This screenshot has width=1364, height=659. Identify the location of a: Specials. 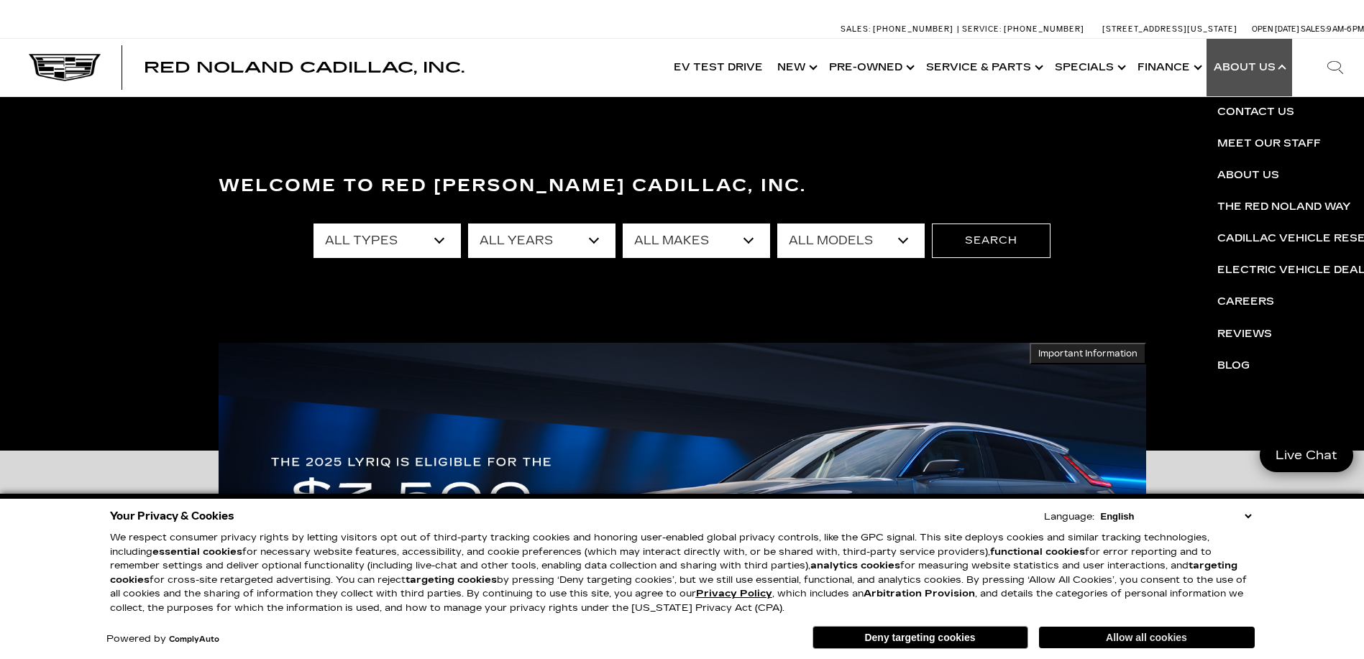
(1089, 68).